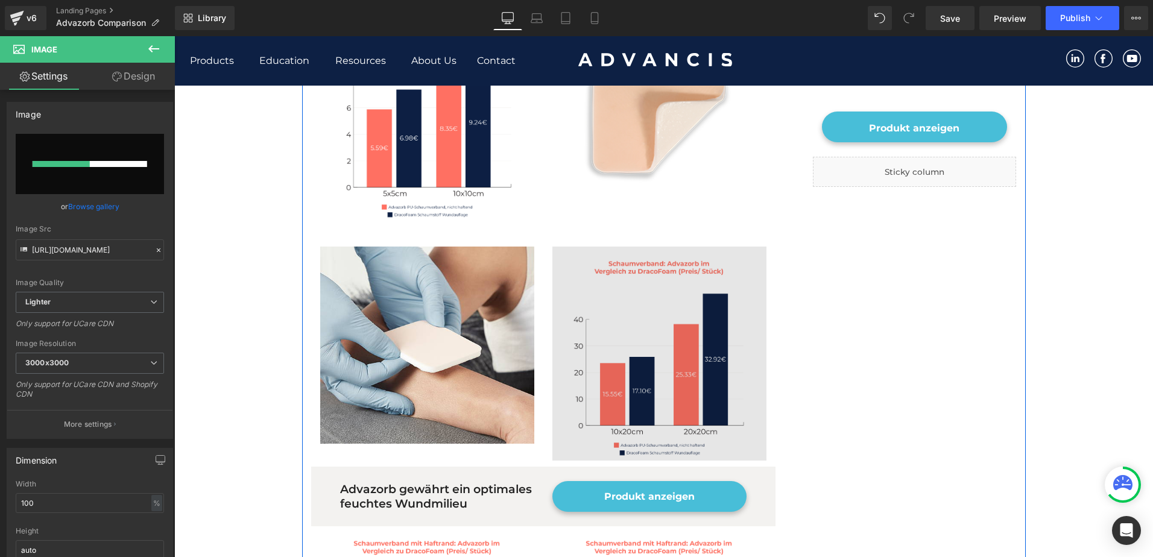  What do you see at coordinates (133, 76) in the screenshot?
I see `a: Design` at bounding box center [133, 76].